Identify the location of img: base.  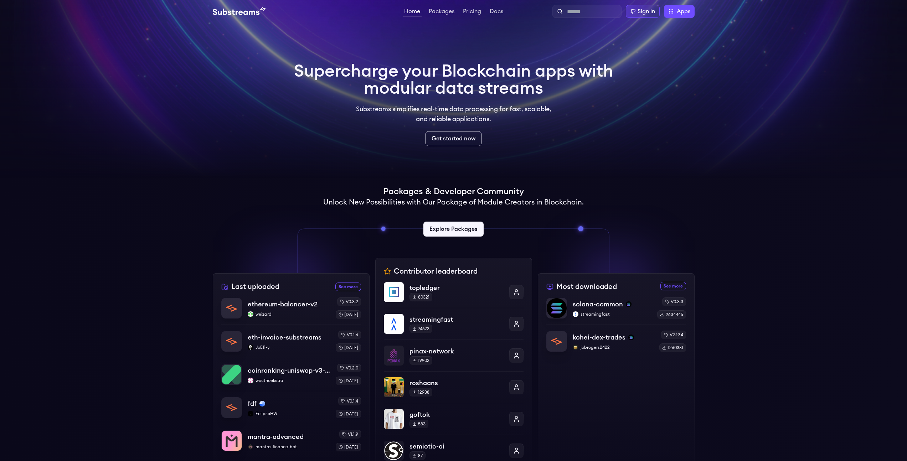
(262, 404).